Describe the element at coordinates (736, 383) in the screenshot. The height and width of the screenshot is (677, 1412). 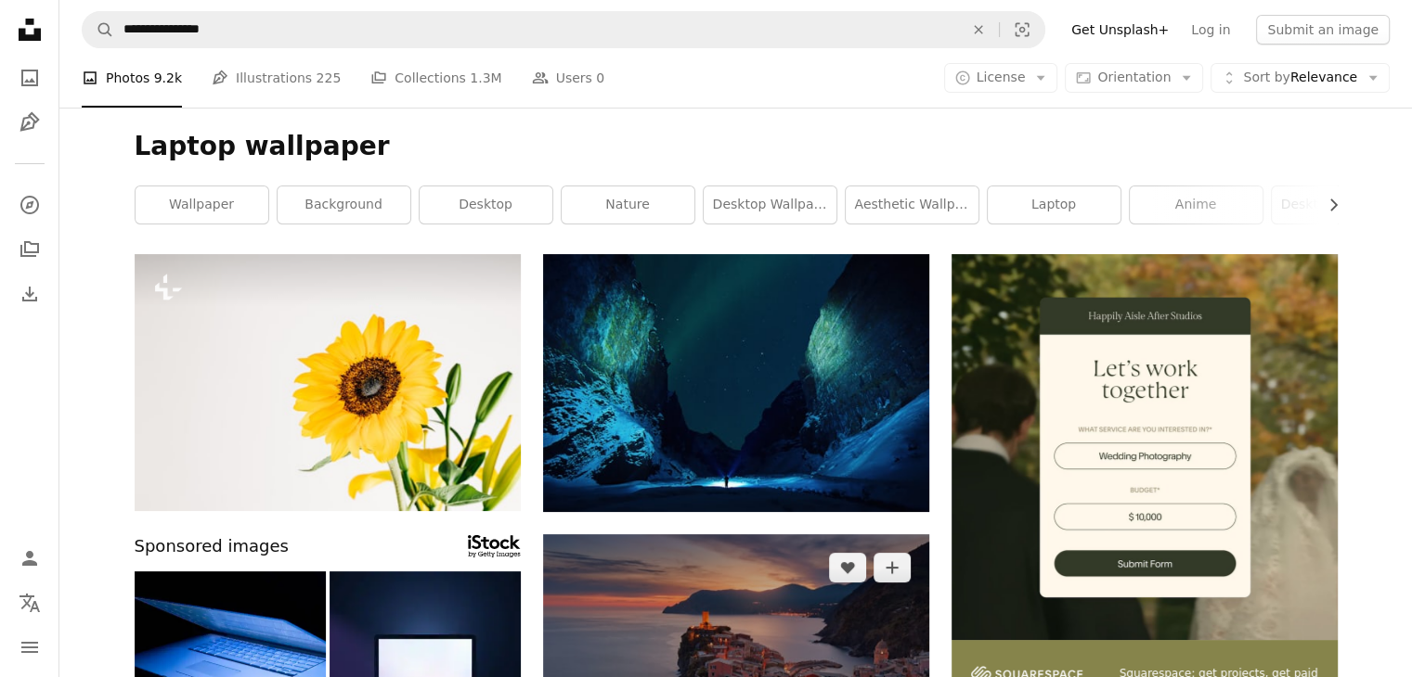
I see `img: northern lights` at that location.